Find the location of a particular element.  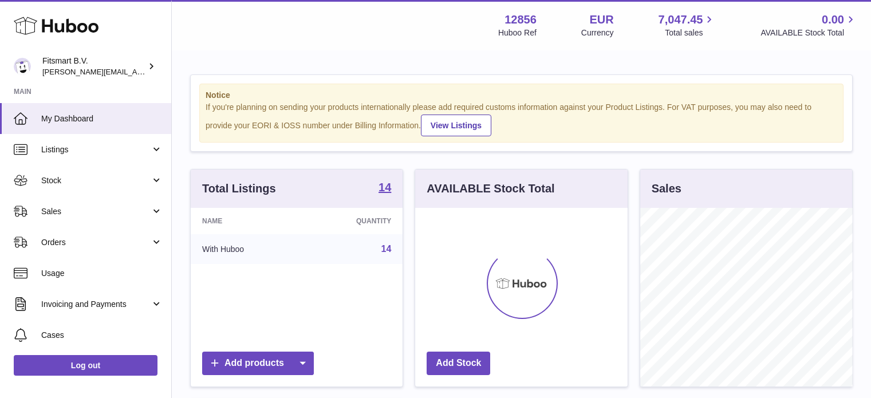

strong: 14 is located at coordinates (385, 187).